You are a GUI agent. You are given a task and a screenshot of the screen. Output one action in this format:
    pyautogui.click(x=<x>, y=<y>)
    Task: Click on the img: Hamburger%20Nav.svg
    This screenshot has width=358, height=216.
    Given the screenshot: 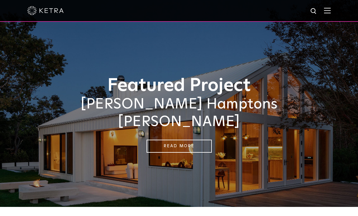 What is the action you would take?
    pyautogui.click(x=327, y=10)
    